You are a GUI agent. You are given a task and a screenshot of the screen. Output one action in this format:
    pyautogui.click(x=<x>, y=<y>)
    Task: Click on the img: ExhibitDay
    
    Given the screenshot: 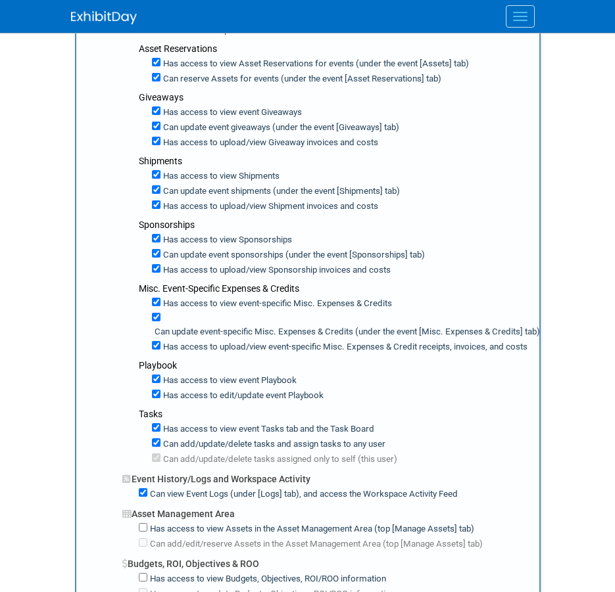 What is the action you would take?
    pyautogui.click(x=104, y=18)
    